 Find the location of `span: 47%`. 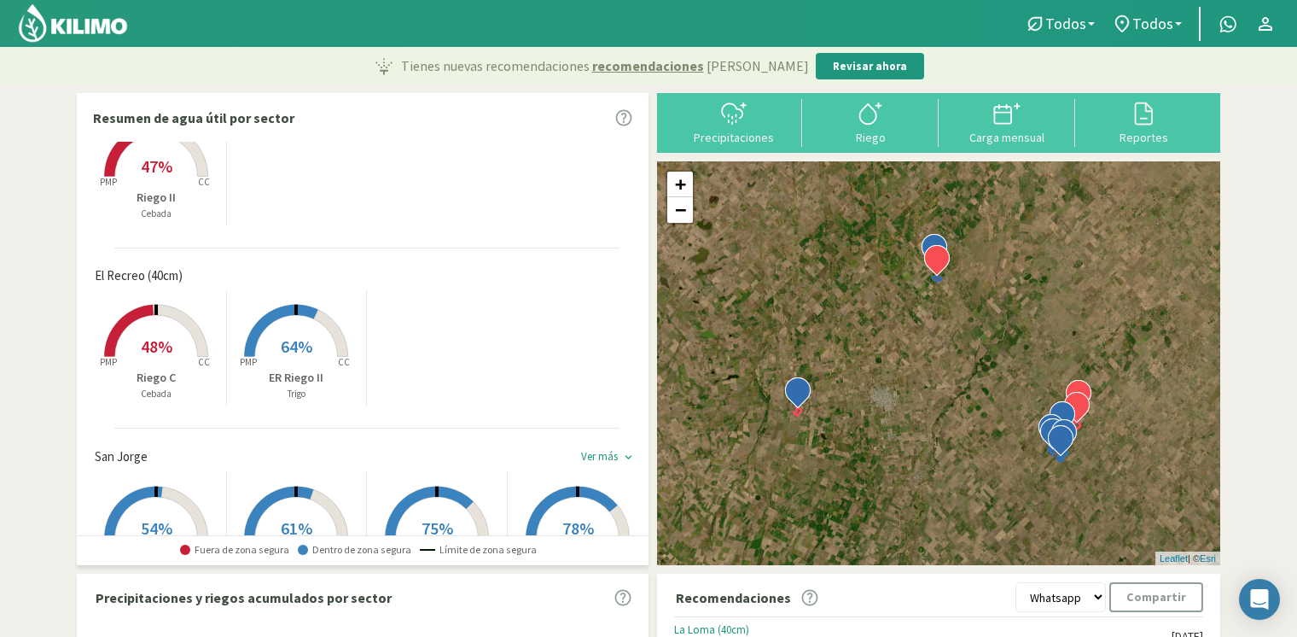

span: 47% is located at coordinates (156, 166).